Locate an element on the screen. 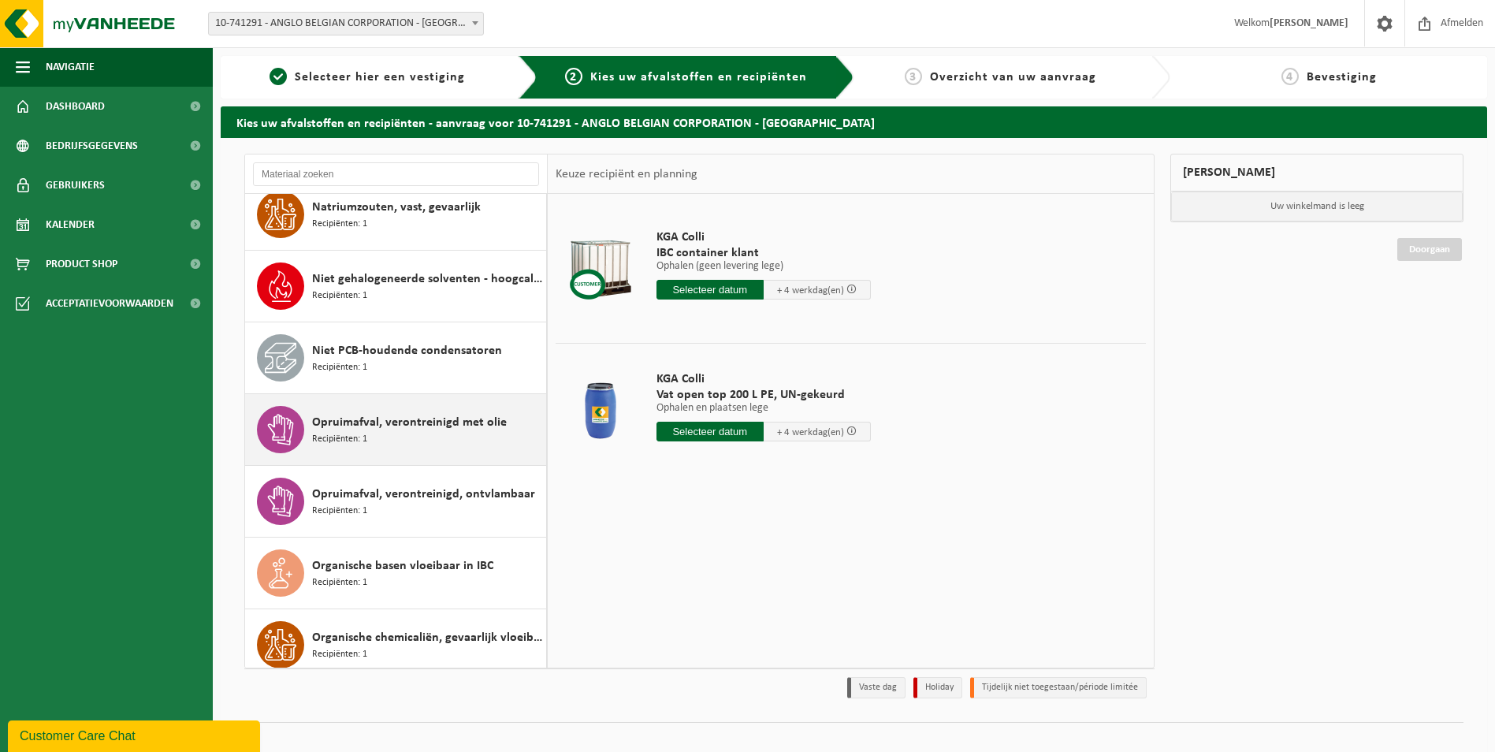  li: Vaste dag is located at coordinates (877, 687).